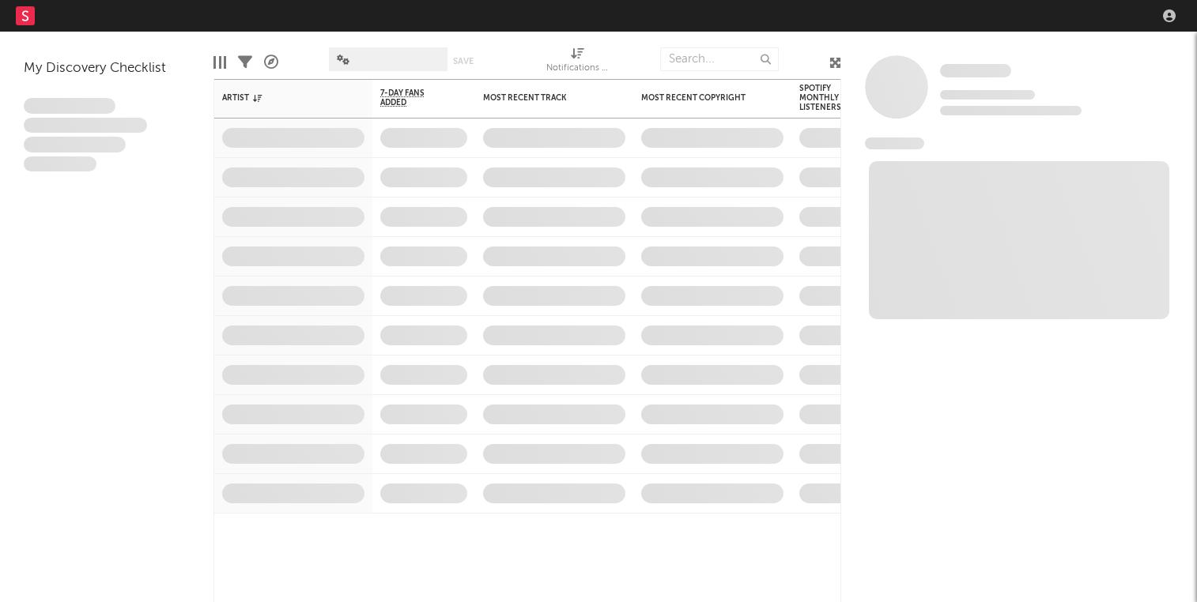 The image size is (1197, 602). What do you see at coordinates (1010, 111) in the screenshot?
I see `span: 0 fans last week` at bounding box center [1010, 111].